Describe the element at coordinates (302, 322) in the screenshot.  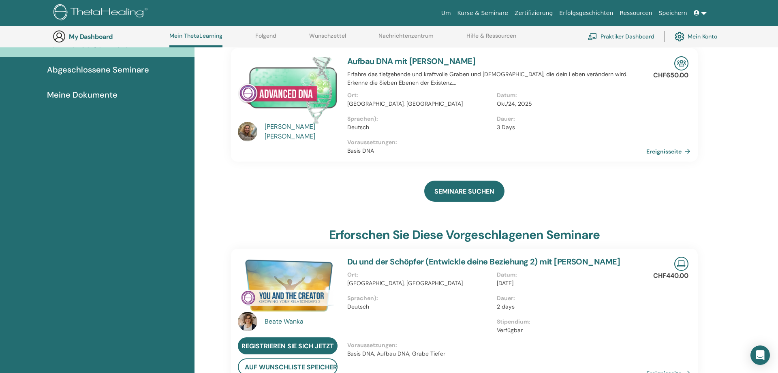
I see `div: Beate Wanka` at that location.